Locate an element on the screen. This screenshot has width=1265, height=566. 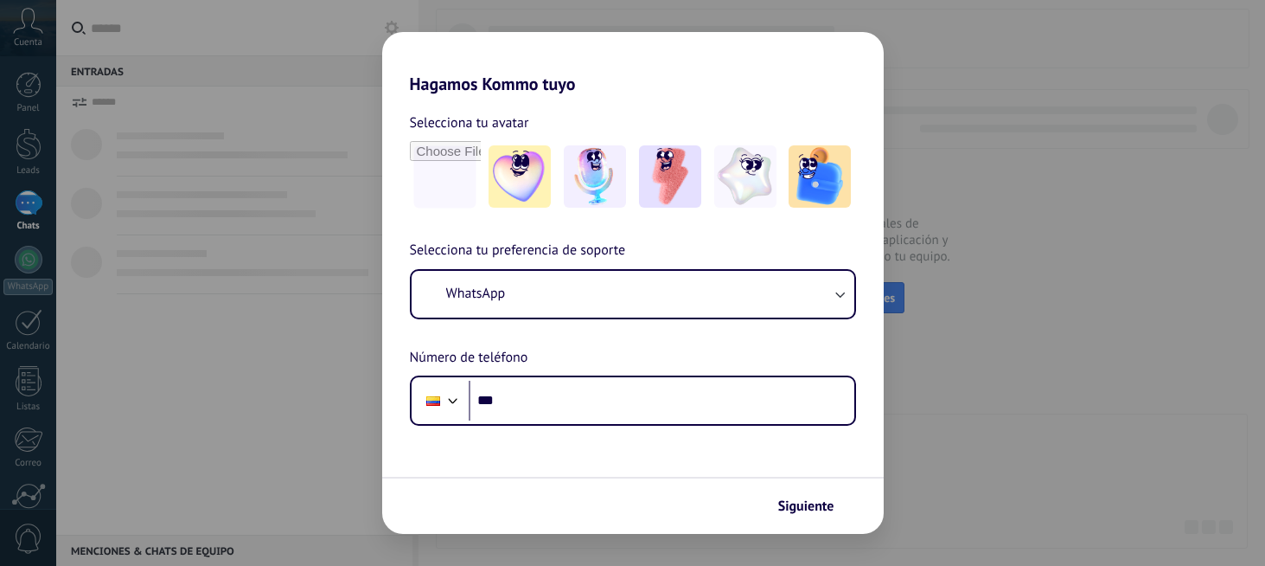
img: -5.jpeg is located at coordinates (820, 176).